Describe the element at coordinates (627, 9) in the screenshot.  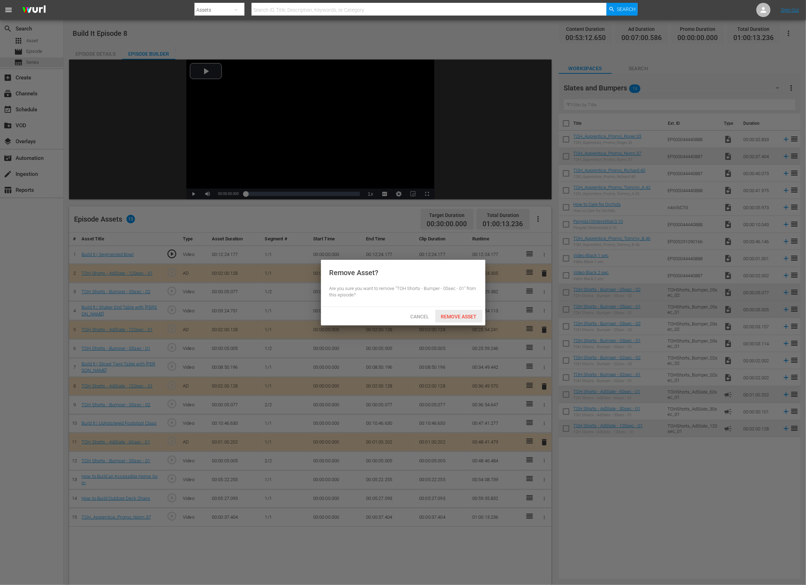
I see `span: Search` at that location.